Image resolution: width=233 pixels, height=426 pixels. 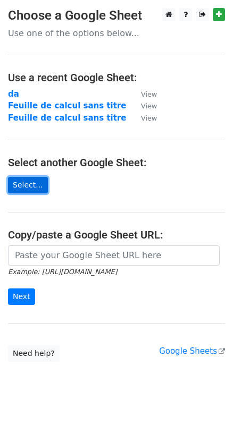 What do you see at coordinates (33, 354) in the screenshot?
I see `a: Need help?` at bounding box center [33, 354].